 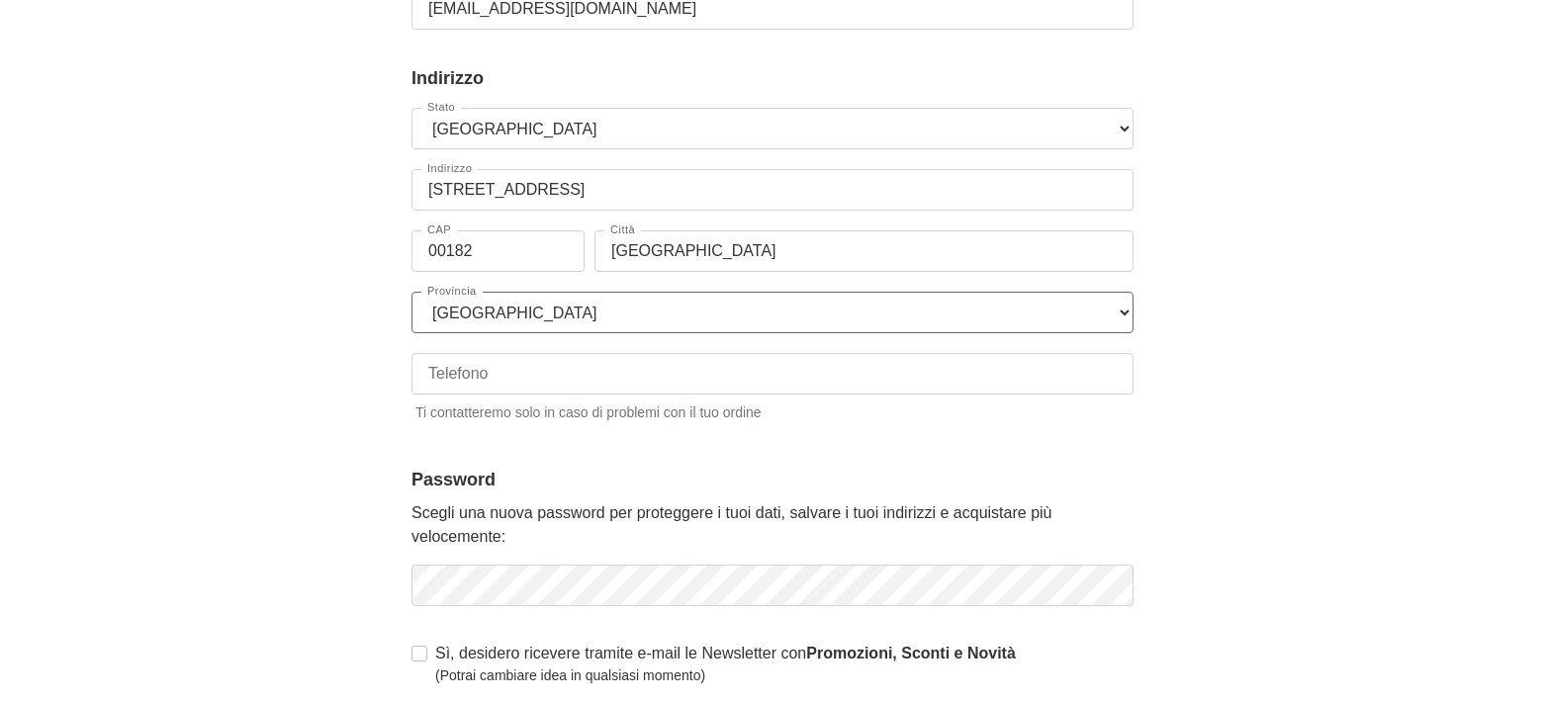 What do you see at coordinates (911, 653) in the screenshot?
I see `strong: Promozioni, Sconti e Novità` at bounding box center [911, 653].